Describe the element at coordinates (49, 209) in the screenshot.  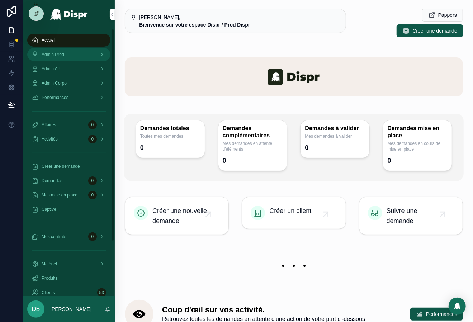
I see `span: Captive` at that location.